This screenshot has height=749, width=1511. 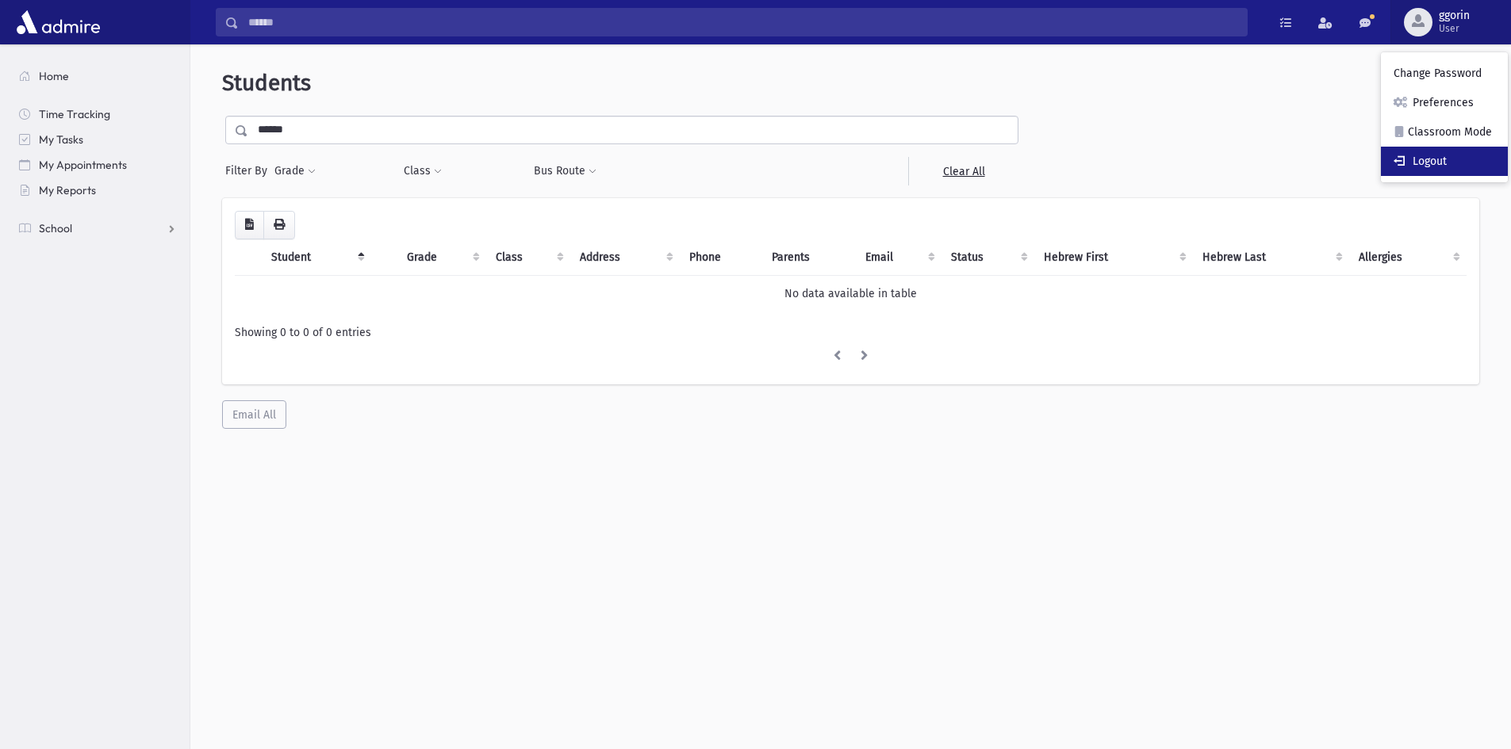 I want to click on span: Students, so click(x=266, y=82).